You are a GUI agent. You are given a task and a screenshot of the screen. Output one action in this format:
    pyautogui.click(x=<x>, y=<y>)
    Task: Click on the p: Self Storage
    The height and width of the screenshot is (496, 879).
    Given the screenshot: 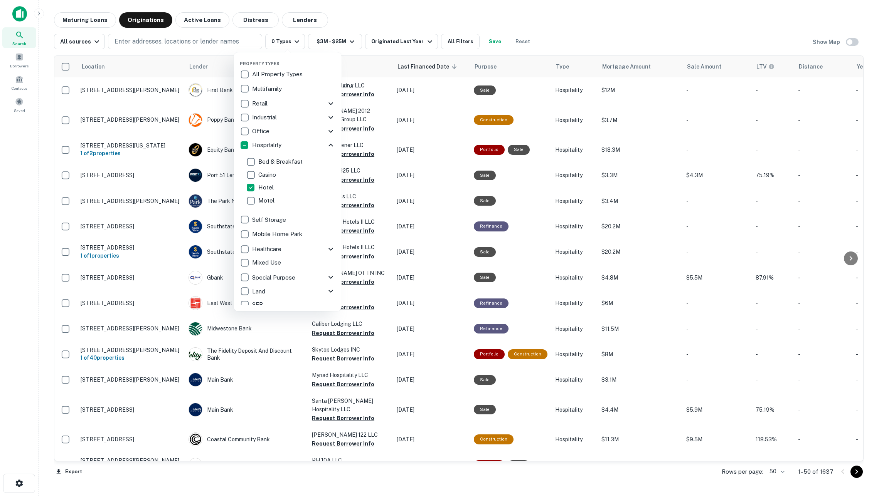 What is the action you would take?
    pyautogui.click(x=270, y=220)
    